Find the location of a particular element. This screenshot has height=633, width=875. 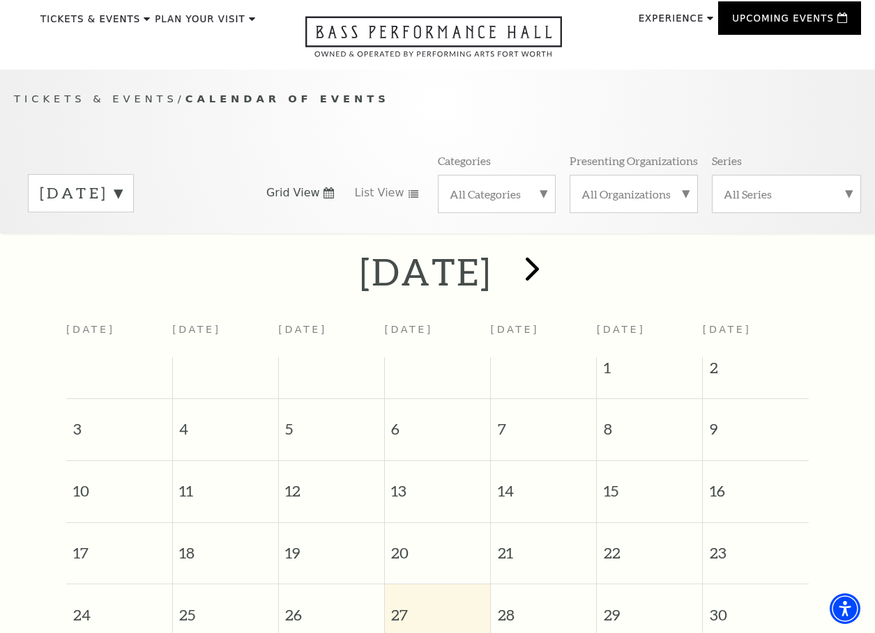

span: 19 is located at coordinates (331, 547).